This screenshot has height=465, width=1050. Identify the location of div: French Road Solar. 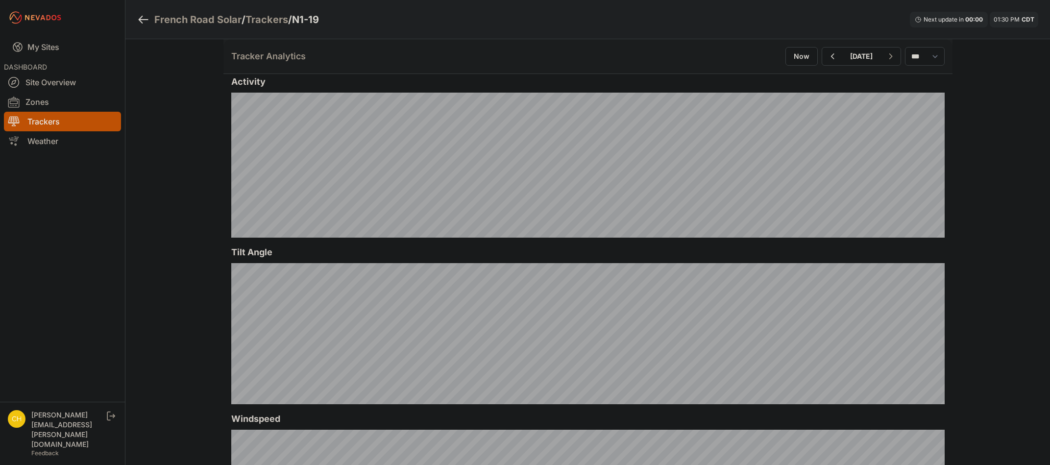
(198, 20).